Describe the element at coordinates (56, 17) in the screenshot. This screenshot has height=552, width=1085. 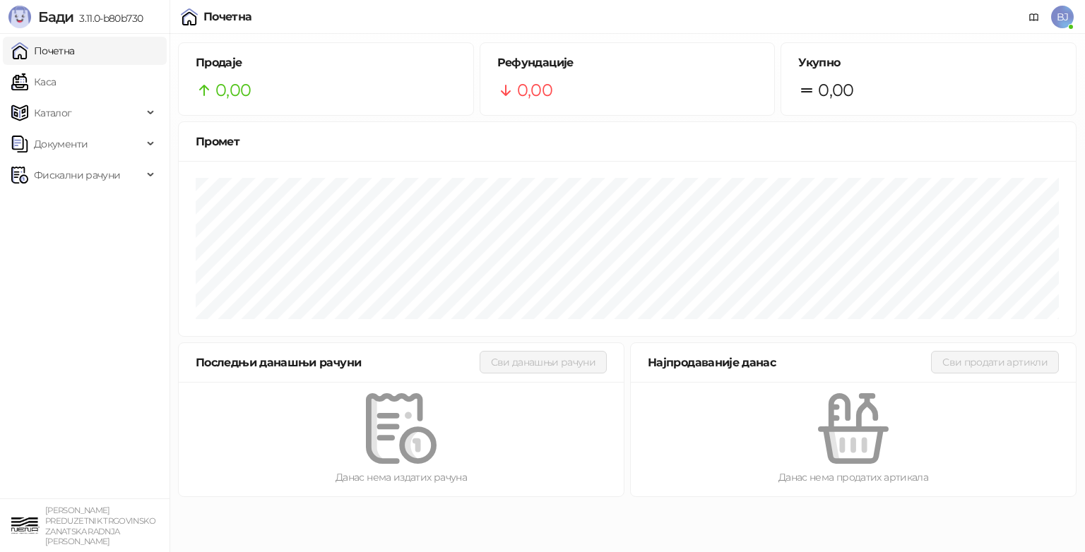
I see `span: Бади` at that location.